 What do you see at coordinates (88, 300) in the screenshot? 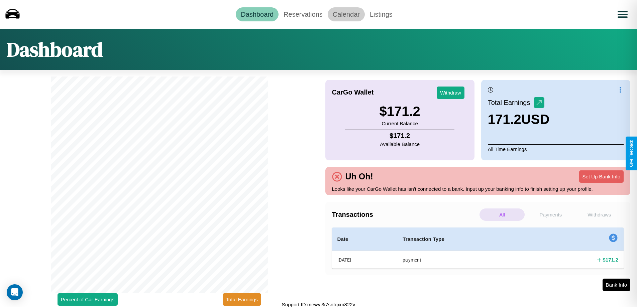
I see `button: Percent of Car Earnings` at bounding box center [88, 300].